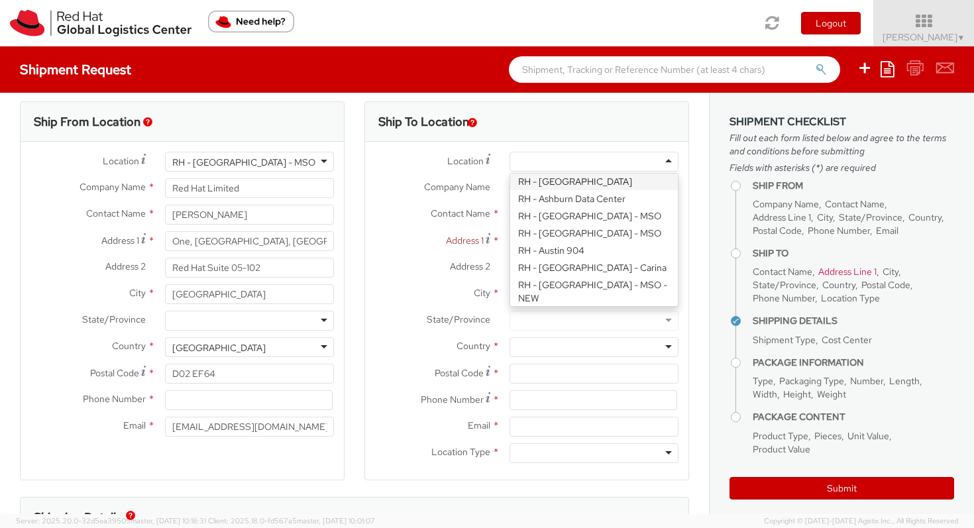 Image resolution: width=974 pixels, height=528 pixels. What do you see at coordinates (853, 253) in the screenshot?
I see `h4: Ship To` at bounding box center [853, 253].